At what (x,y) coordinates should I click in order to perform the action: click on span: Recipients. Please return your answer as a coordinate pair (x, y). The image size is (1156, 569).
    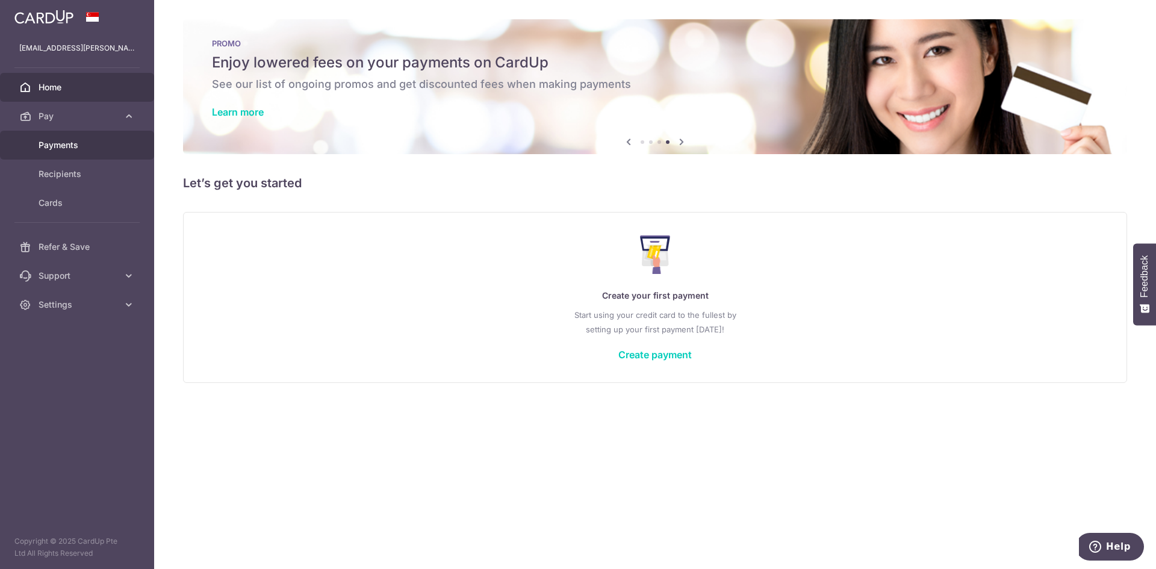
    Looking at the image, I should click on (78, 174).